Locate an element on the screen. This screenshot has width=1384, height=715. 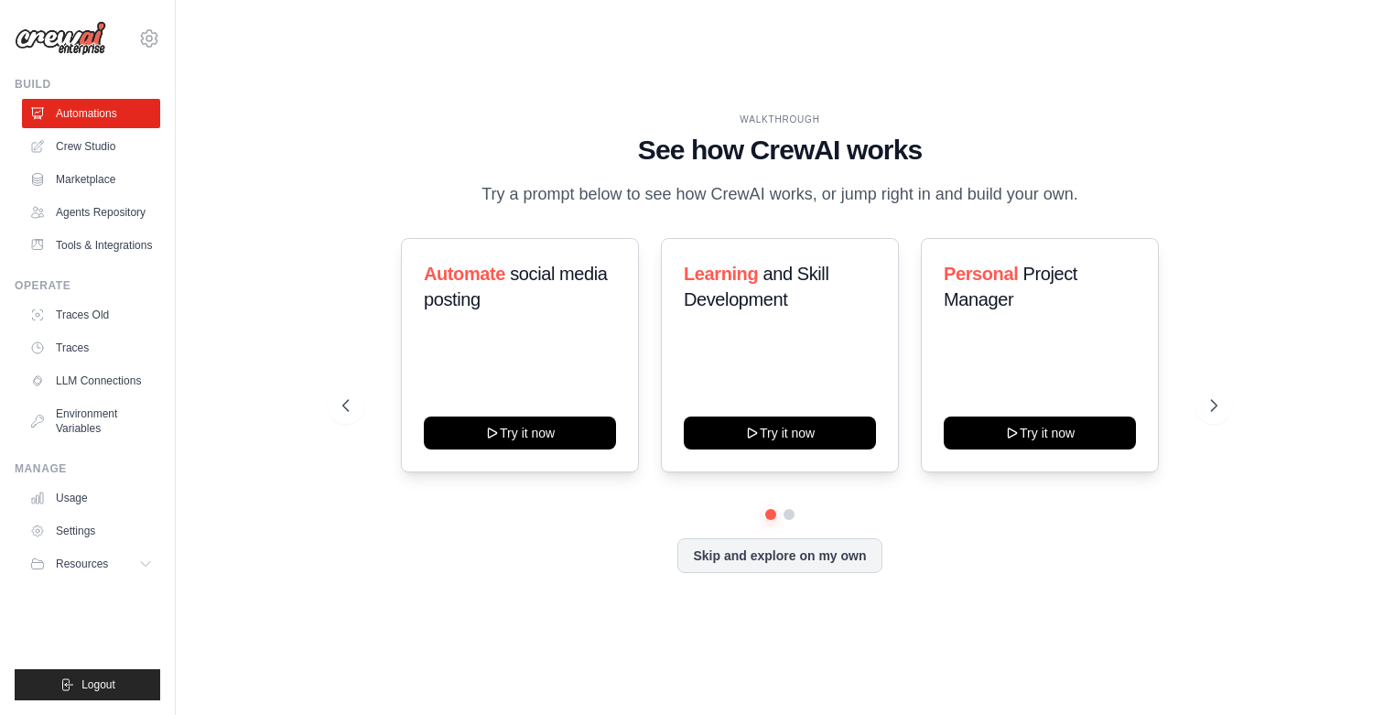
img: Logo is located at coordinates (60, 38).